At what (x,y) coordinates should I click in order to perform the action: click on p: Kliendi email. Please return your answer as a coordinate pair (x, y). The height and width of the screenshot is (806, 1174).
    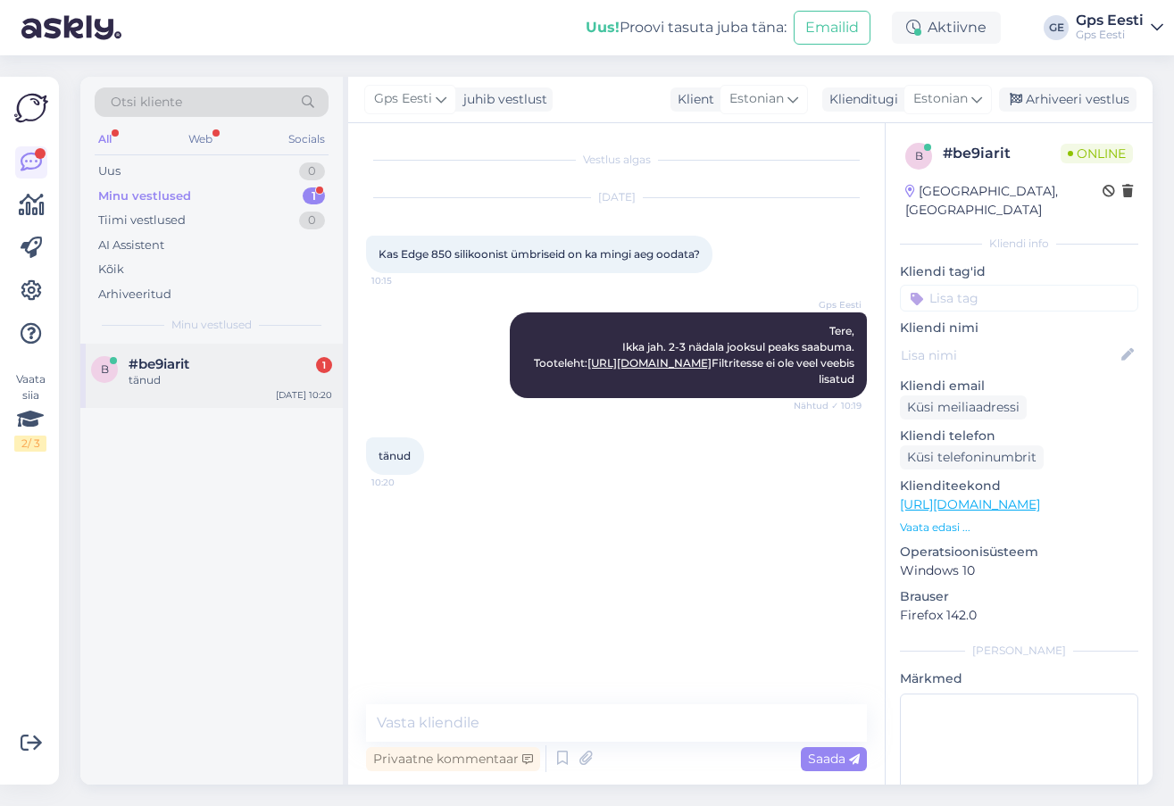
    Looking at the image, I should click on (1019, 386).